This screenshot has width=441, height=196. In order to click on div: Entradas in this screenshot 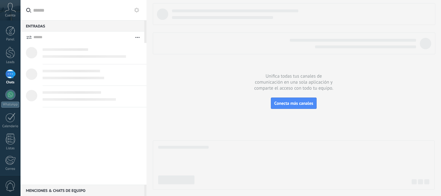, I will do `click(82, 26)`.